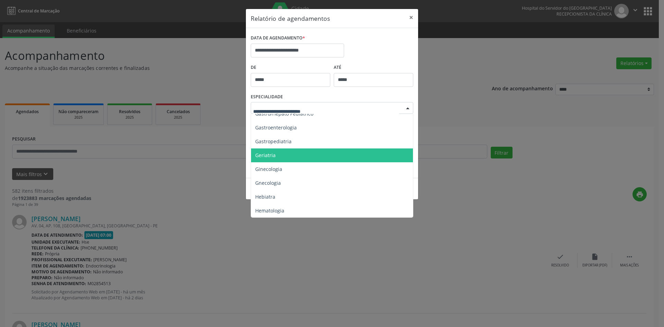 The width and height of the screenshot is (664, 327). I want to click on span: Ginecologia, so click(269, 169).